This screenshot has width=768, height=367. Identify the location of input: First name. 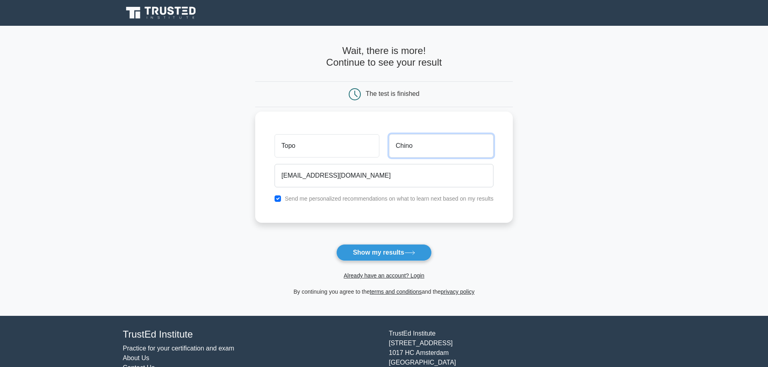
(326, 146).